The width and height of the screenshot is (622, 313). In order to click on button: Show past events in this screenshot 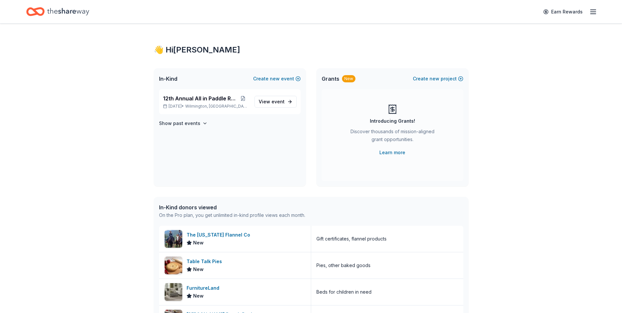, I will do `click(183, 123)`.